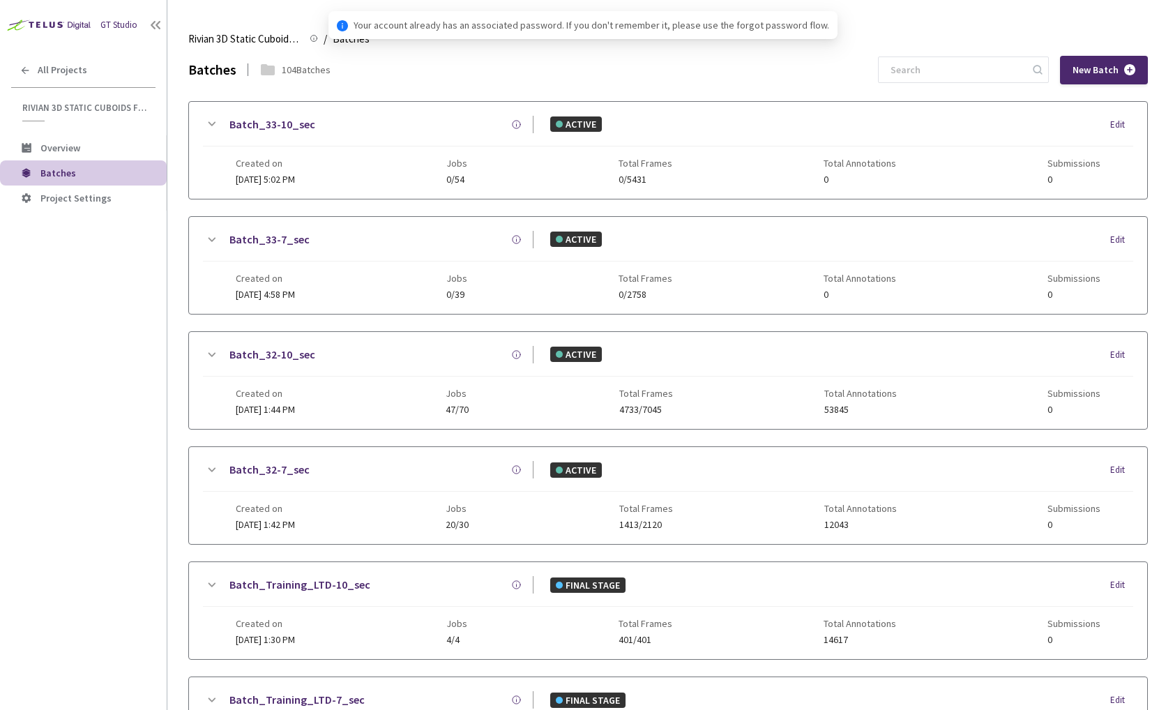 The width and height of the screenshot is (1166, 710). Describe the element at coordinates (646, 524) in the screenshot. I see `span: 1413/2120` at that location.